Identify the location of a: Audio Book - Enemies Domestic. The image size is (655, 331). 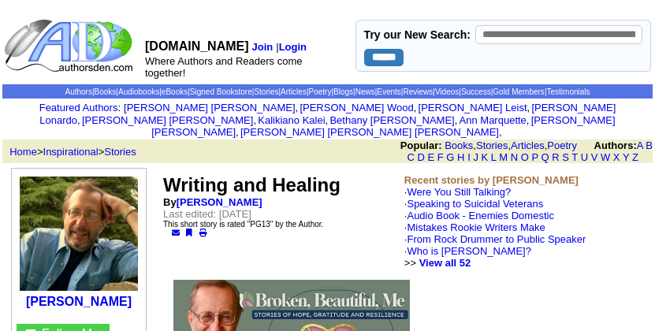
(480, 215).